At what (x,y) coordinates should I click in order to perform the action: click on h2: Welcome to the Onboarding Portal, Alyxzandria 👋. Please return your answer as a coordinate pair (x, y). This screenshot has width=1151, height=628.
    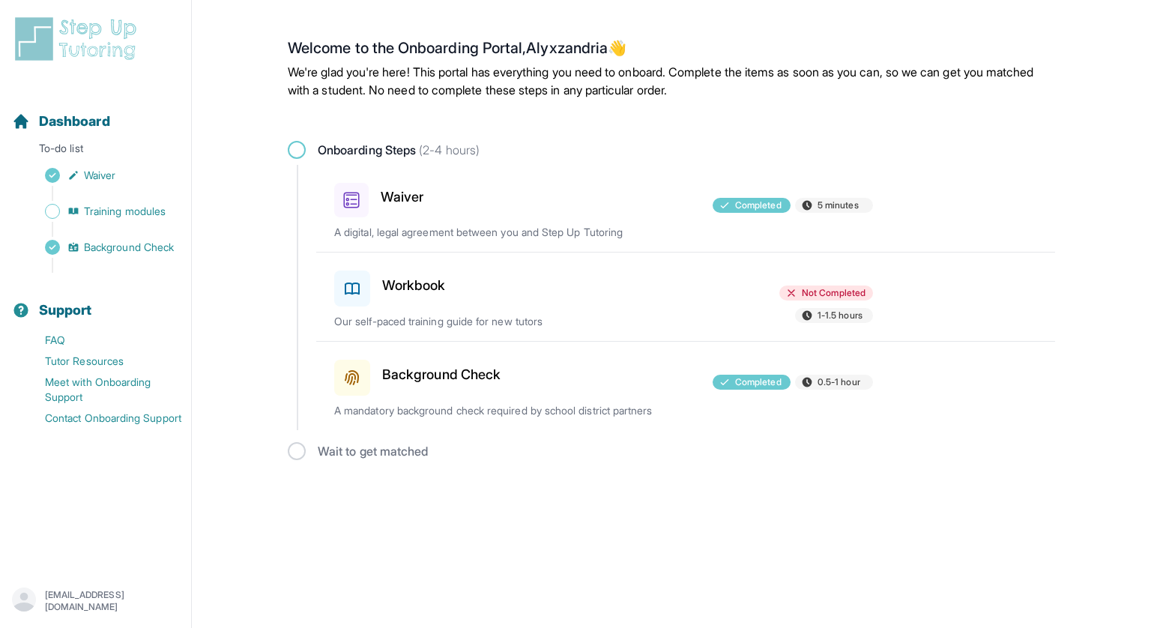
    Looking at the image, I should click on (671, 51).